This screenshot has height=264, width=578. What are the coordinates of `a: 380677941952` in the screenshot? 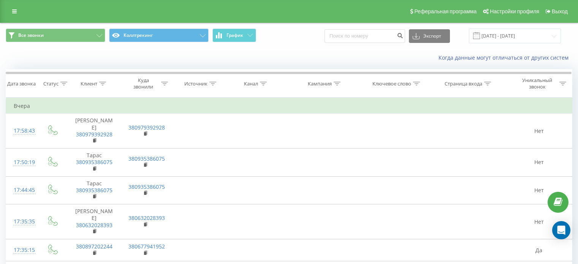 It's located at (147, 246).